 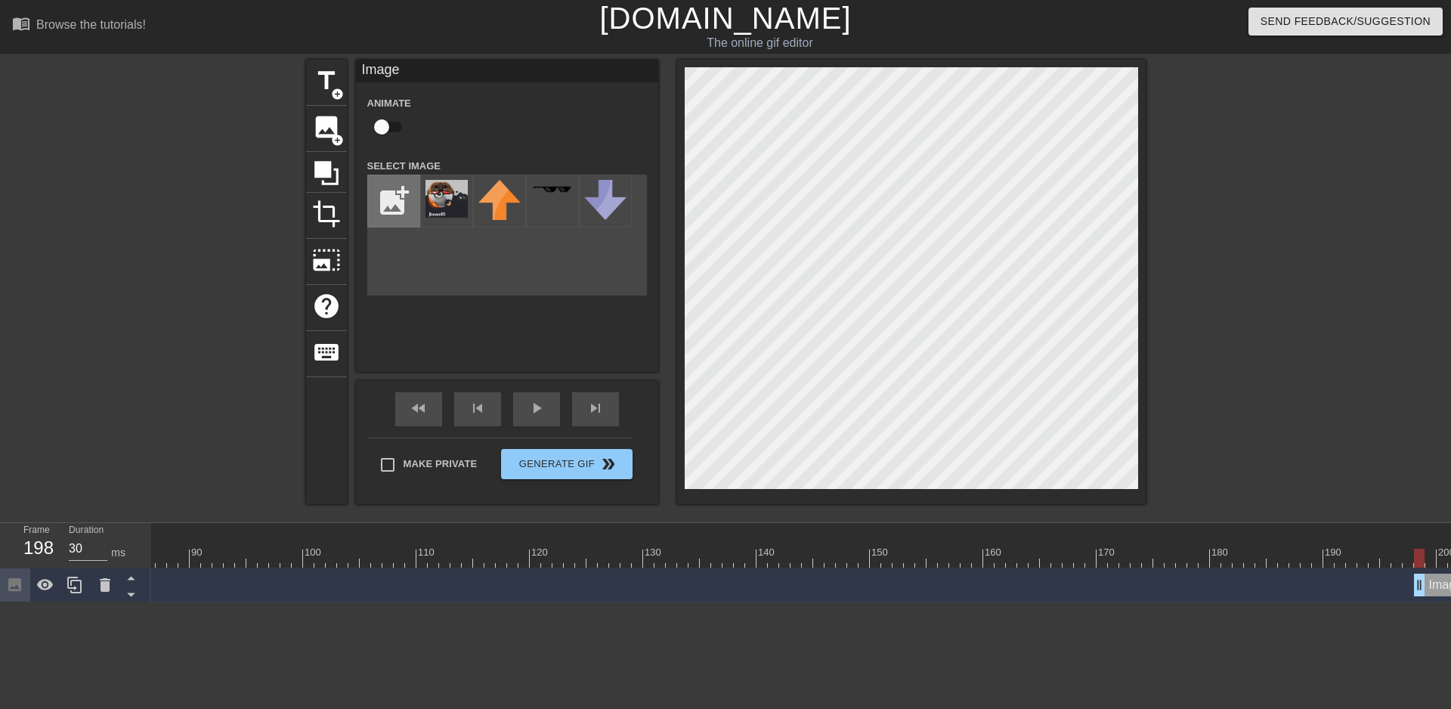 I want to click on span: Send Feedback/Suggestion, so click(x=1345, y=21).